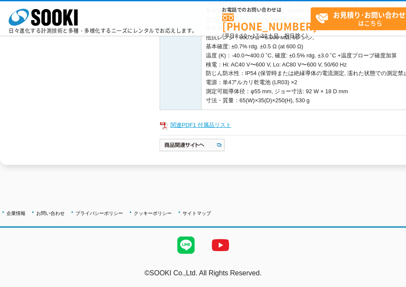  Describe the element at coordinates (99, 213) in the screenshot. I see `a: プライバシーポリシー` at that location.